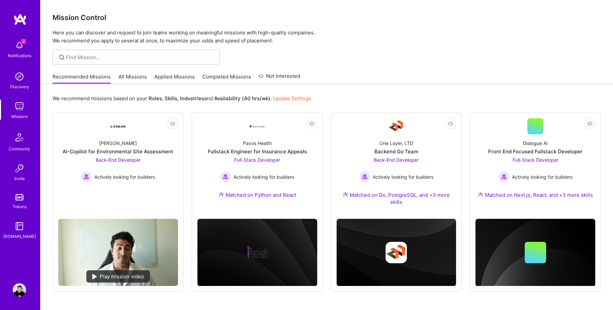  I want to click on div: AI-Copilot for Environmental Site Assessment, so click(118, 152).